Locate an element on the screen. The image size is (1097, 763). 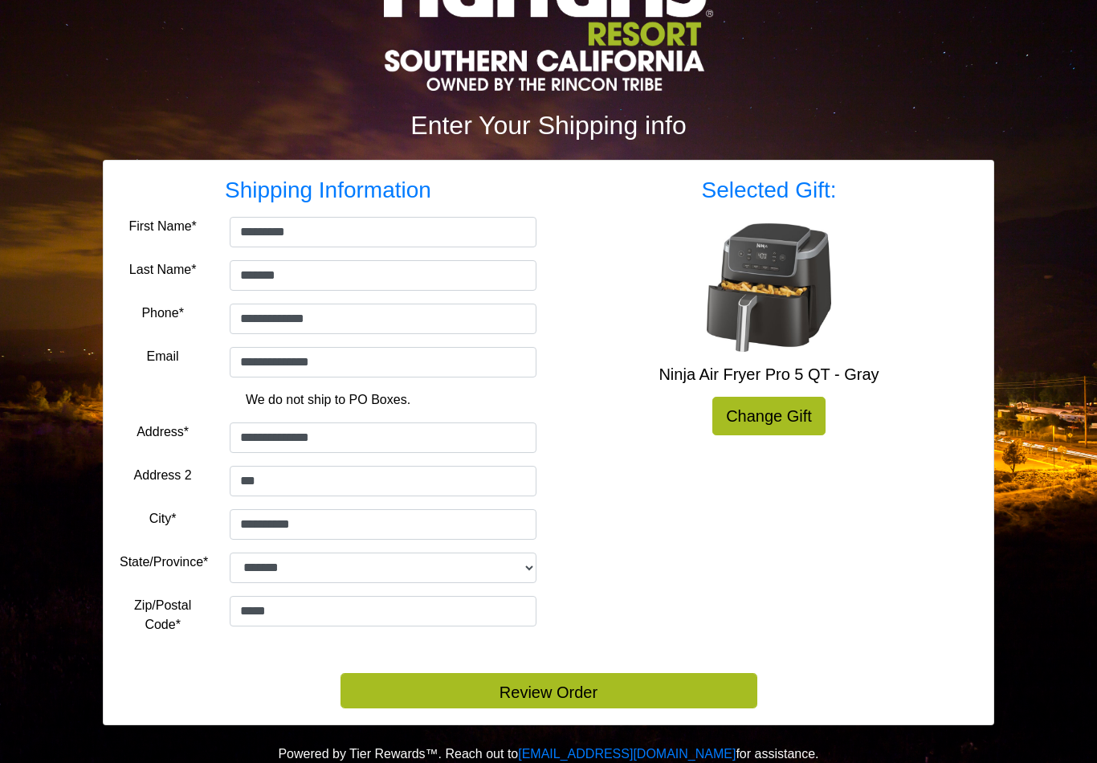
label: Email is located at coordinates (163, 357).